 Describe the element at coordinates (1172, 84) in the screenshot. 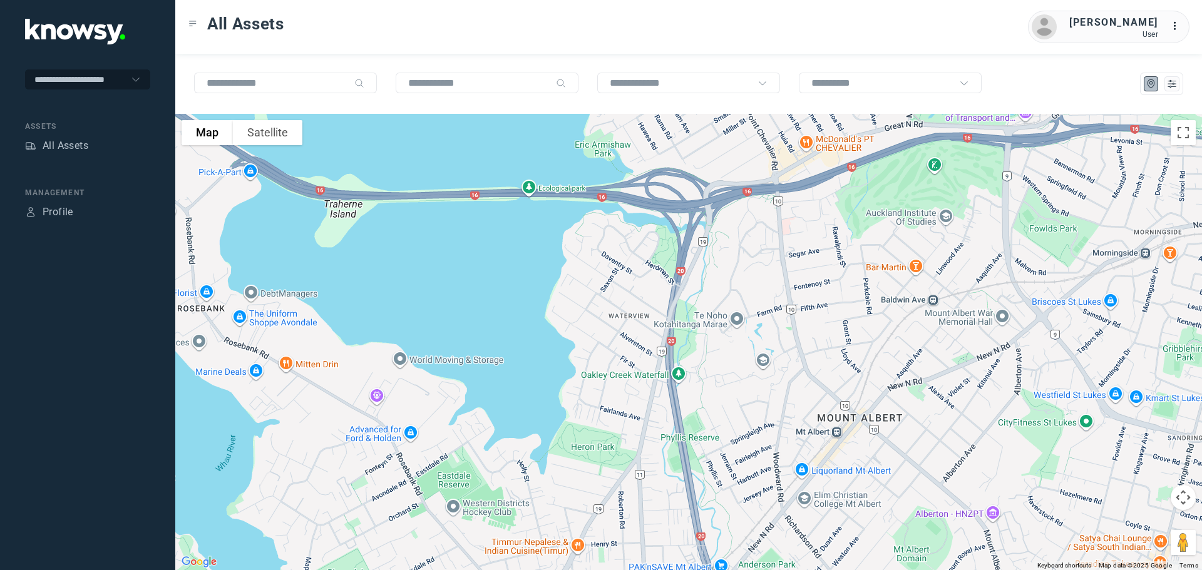

I see `div: List` at that location.